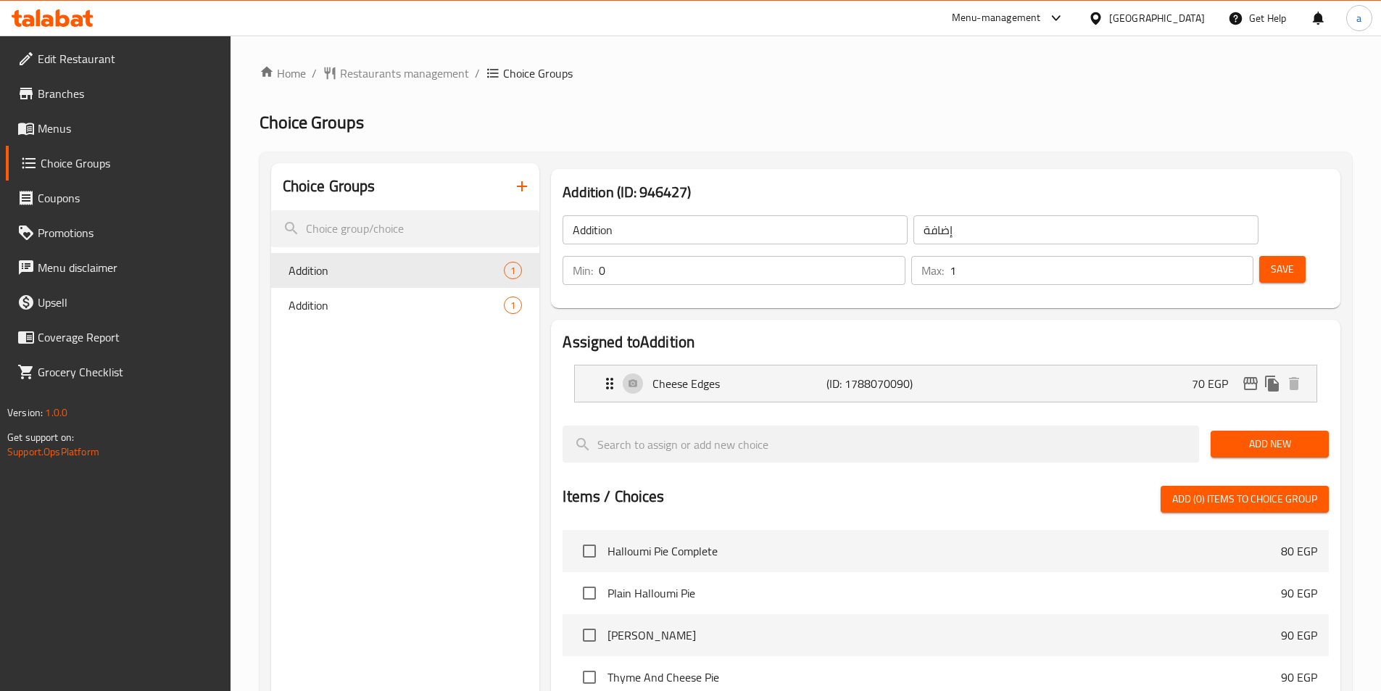 This screenshot has height=691, width=1381. Describe the element at coordinates (118, 337) in the screenshot. I see `a: Coverage Report` at that location.